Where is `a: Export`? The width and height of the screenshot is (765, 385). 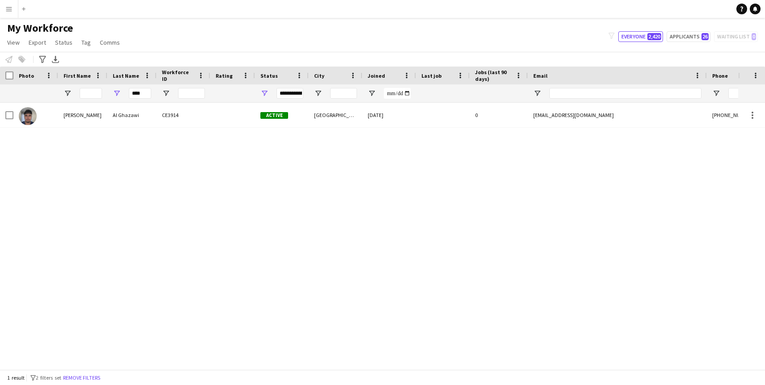
a: Export is located at coordinates (37, 42).